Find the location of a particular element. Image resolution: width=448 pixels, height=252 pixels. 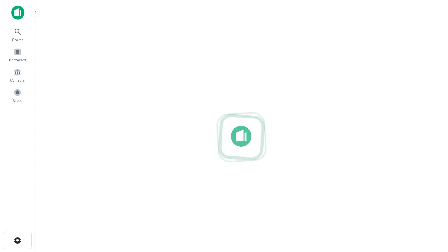

span: Search is located at coordinates (18, 40).